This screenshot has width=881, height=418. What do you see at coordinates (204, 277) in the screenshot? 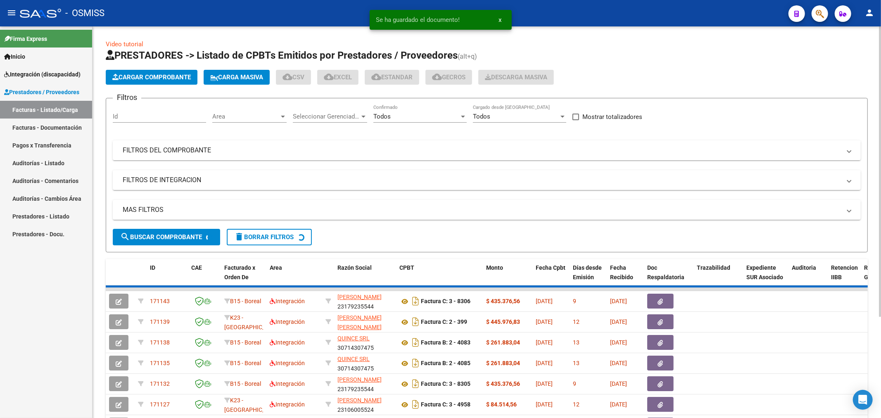
I see `datatable-header-cell: CAE` at bounding box center [204, 277].